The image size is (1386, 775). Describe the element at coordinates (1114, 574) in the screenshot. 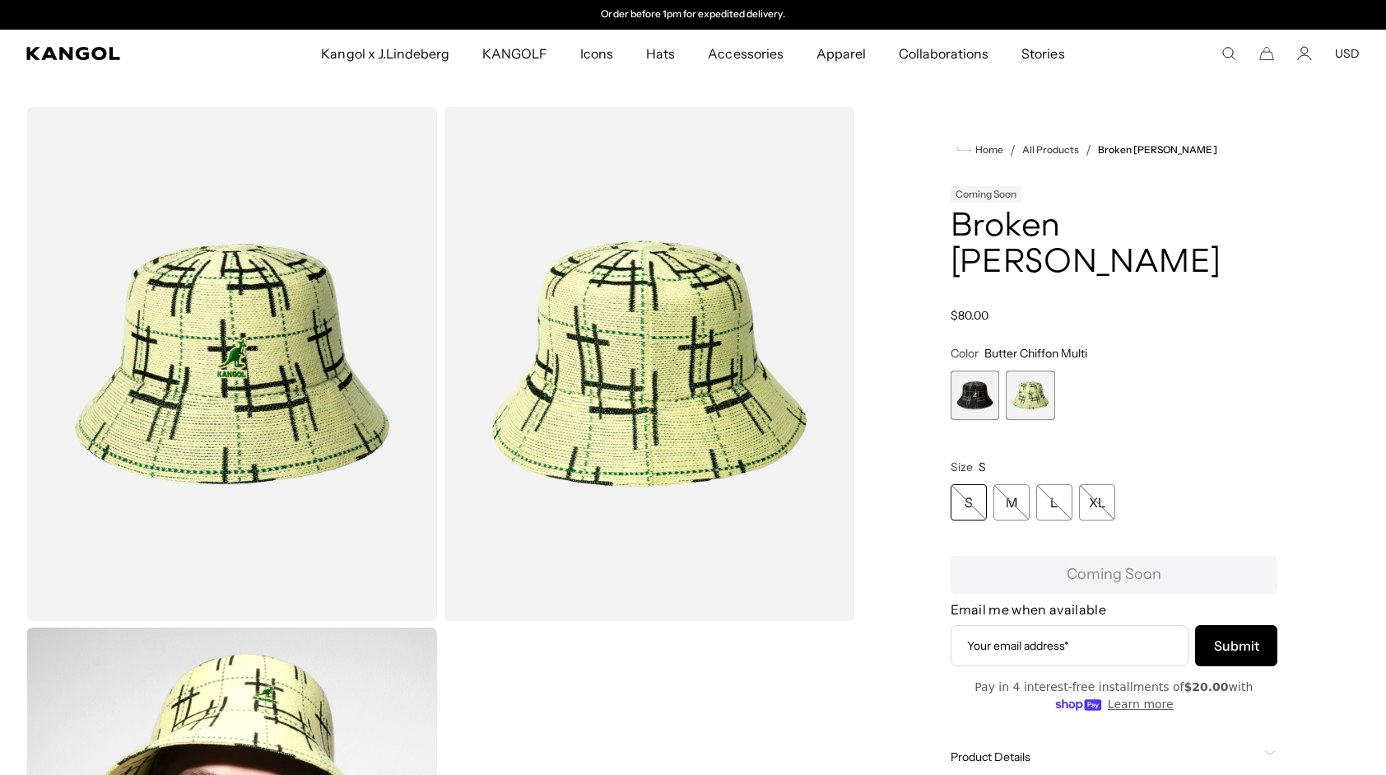

I see `span: Coming Soon` at that location.